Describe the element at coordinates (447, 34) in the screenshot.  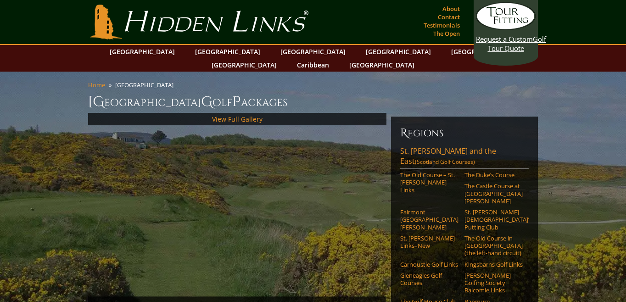
I see `a: The Open` at that location.